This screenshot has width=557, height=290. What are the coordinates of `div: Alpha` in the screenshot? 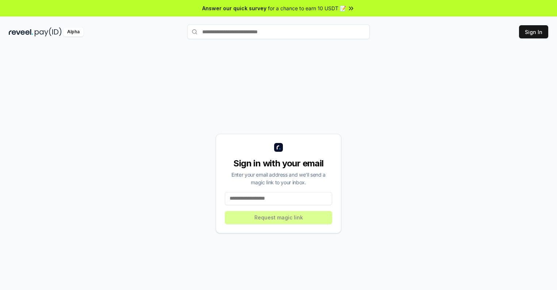 It's located at (73, 32).